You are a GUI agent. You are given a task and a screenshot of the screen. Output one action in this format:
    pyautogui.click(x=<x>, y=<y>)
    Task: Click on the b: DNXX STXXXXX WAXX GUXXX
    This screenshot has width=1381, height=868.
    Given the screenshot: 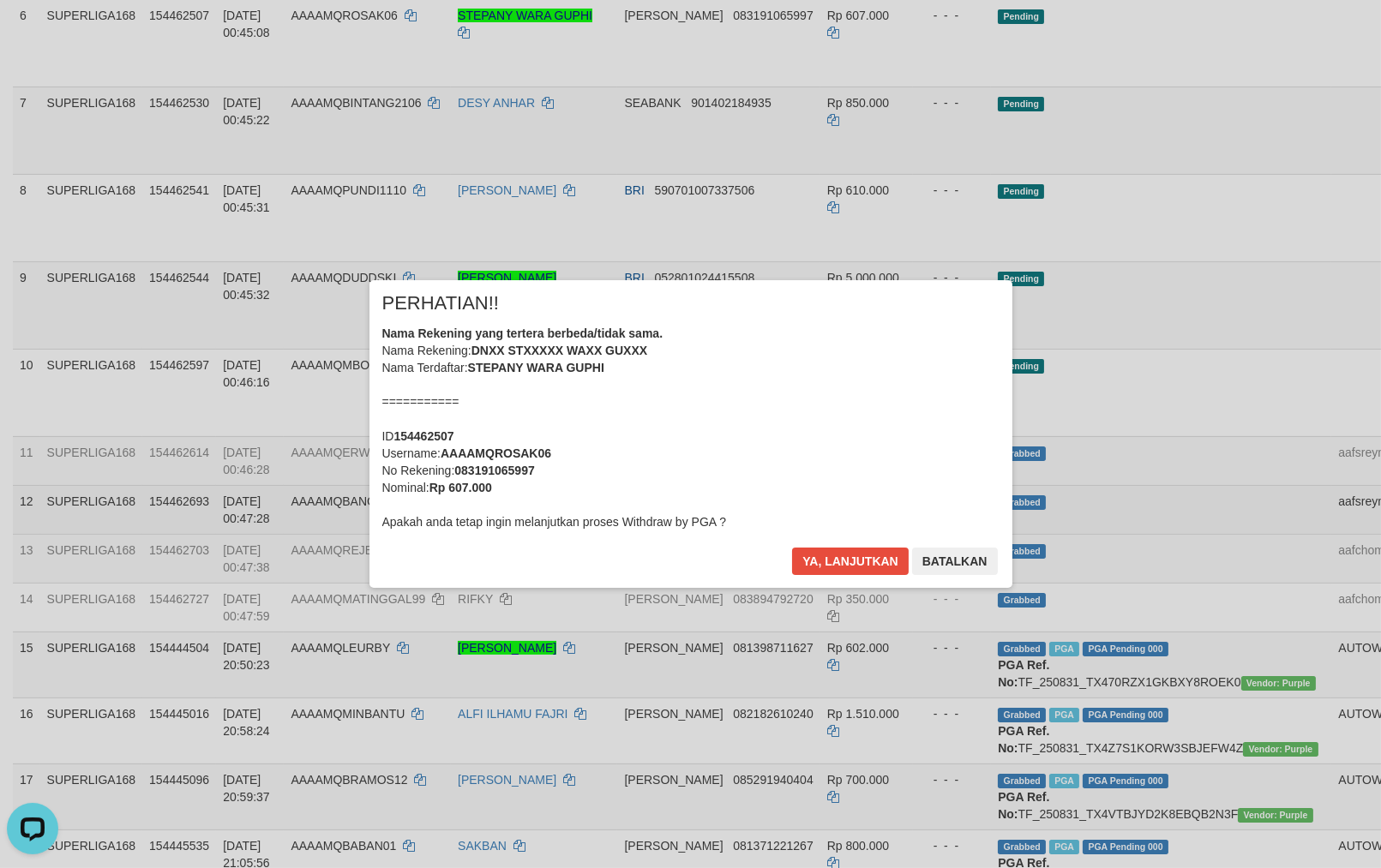 What is the action you would take?
    pyautogui.click(x=559, y=350)
    